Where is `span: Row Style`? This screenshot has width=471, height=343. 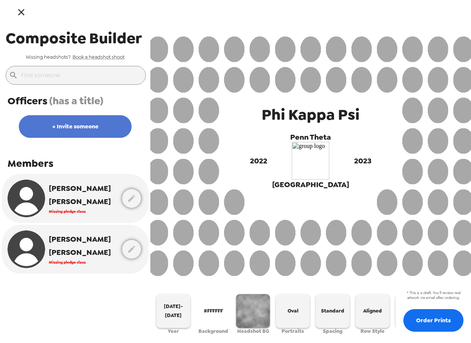
span: Row Style is located at coordinates (373, 331).